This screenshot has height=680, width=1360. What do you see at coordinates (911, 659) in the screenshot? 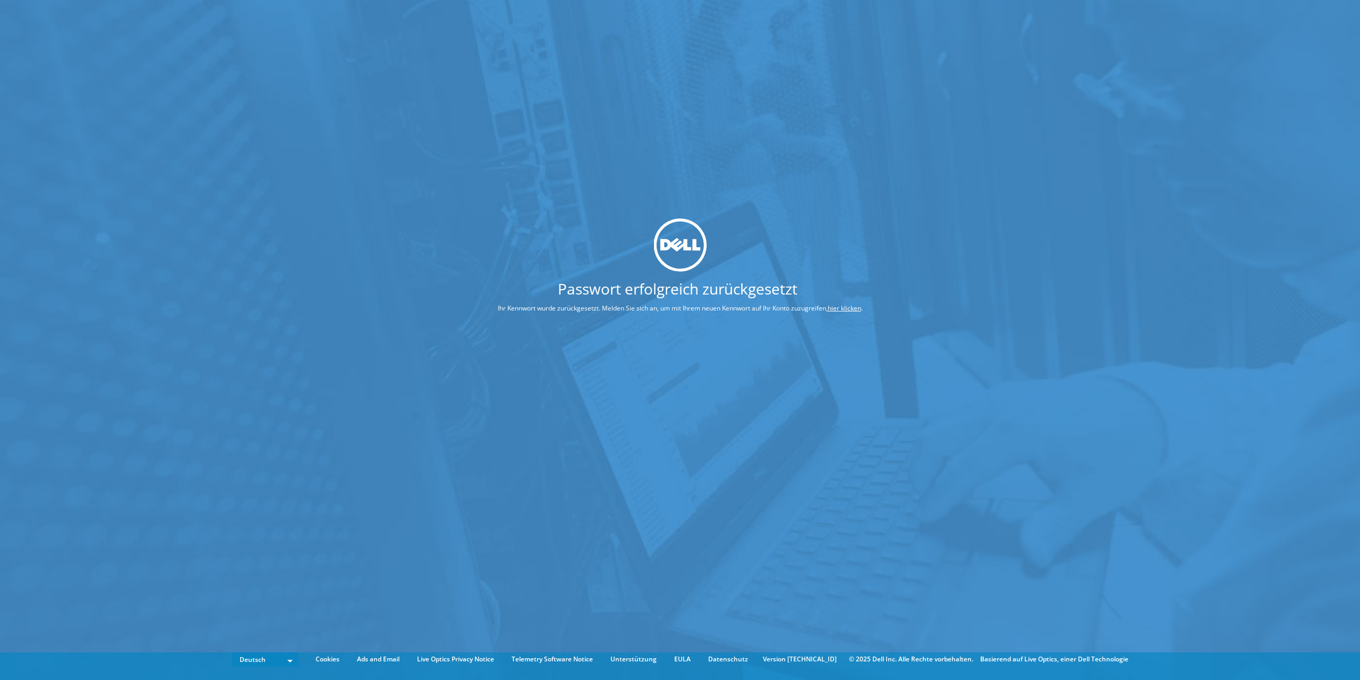
I see `li: © 2025 Dell Inc. Alle Rechte vorbehalten.` at bounding box center [911, 659].